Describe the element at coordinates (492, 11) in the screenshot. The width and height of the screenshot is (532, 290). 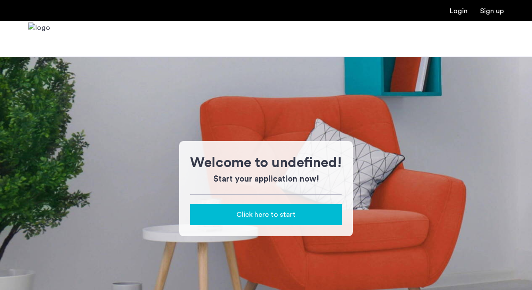
I see `a: Registration` at that location.